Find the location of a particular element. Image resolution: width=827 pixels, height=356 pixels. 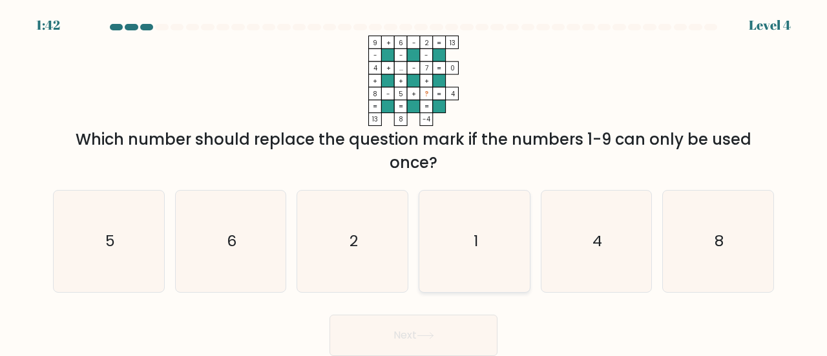

div: Which number should replace the question mark if the numbers 1-9 can only be used once? is located at coordinates (414, 151).